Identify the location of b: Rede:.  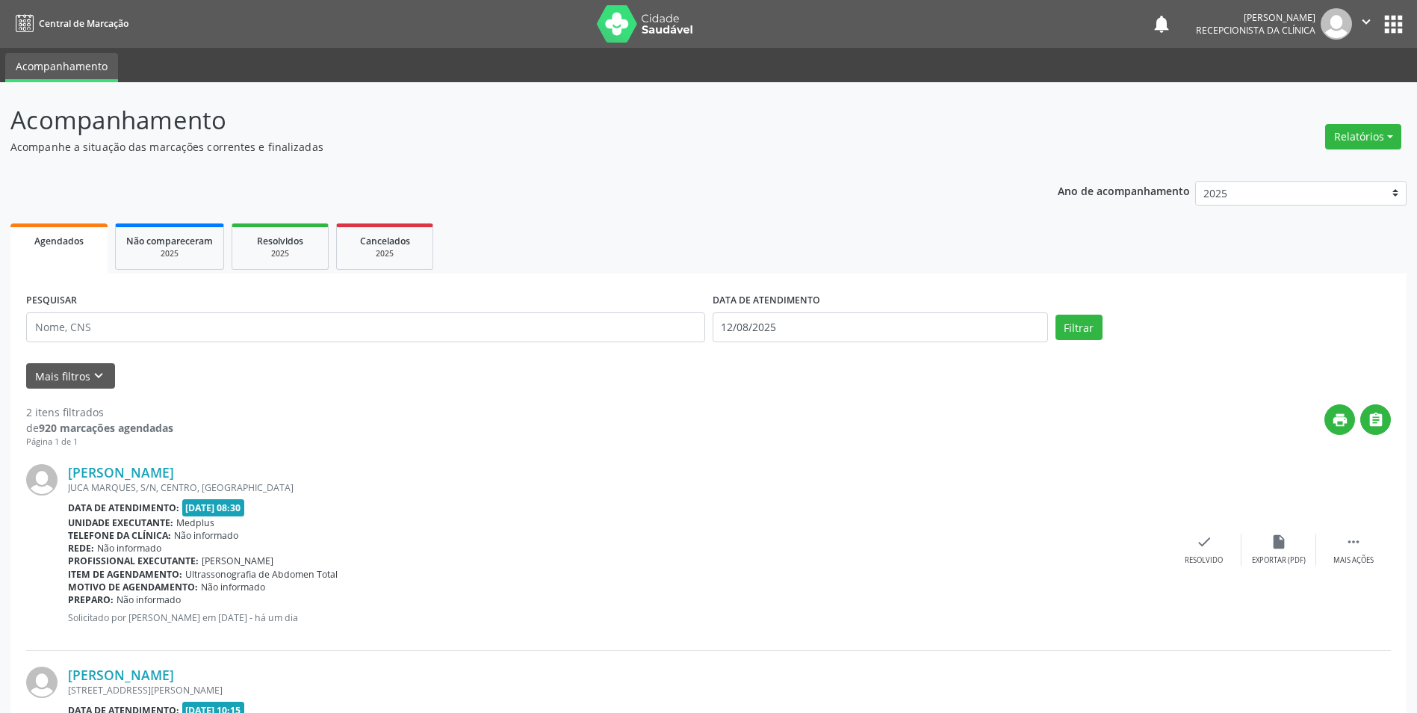
(81, 548).